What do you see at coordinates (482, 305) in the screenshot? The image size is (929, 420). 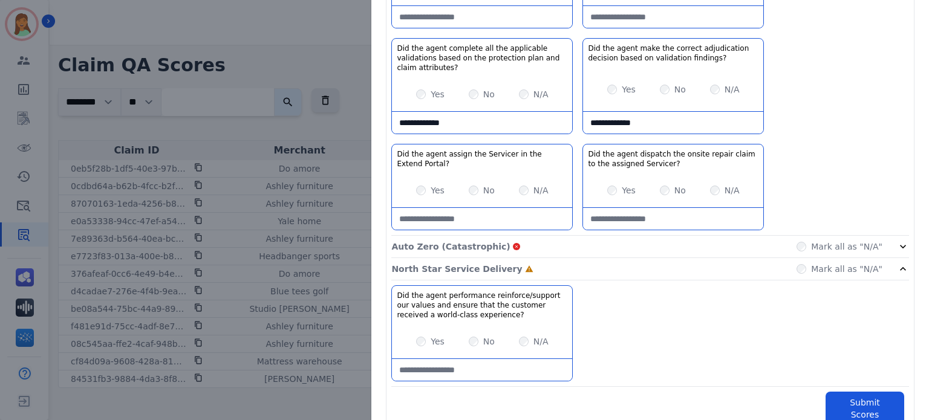 I see `h3: Did the agent performance reinforce/support our values and ensure that the customer received a wo...` at bounding box center [482, 305].